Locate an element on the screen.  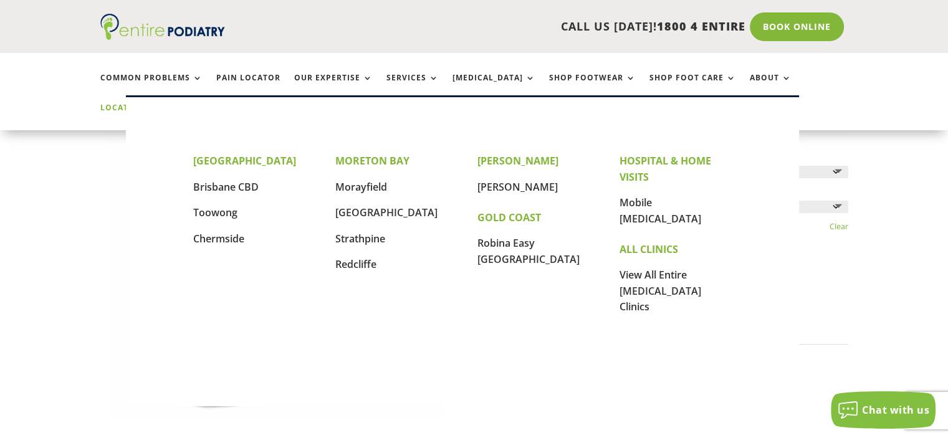
strong: HOSPITAL & HOME VISITS is located at coordinates (665, 169).